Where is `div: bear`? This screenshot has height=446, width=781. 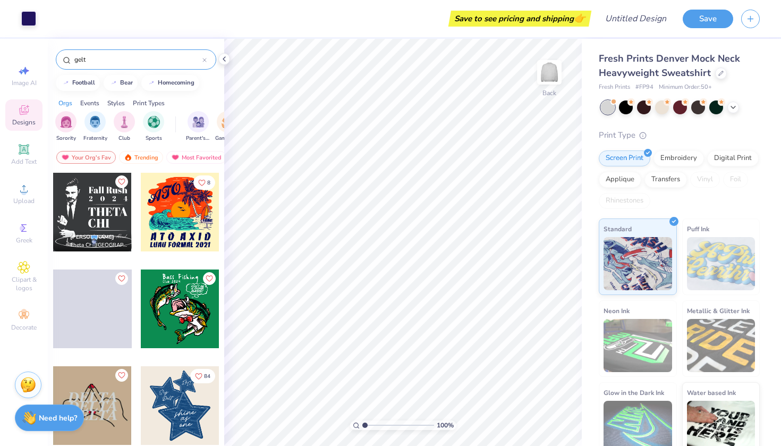 div: bear is located at coordinates (126, 82).